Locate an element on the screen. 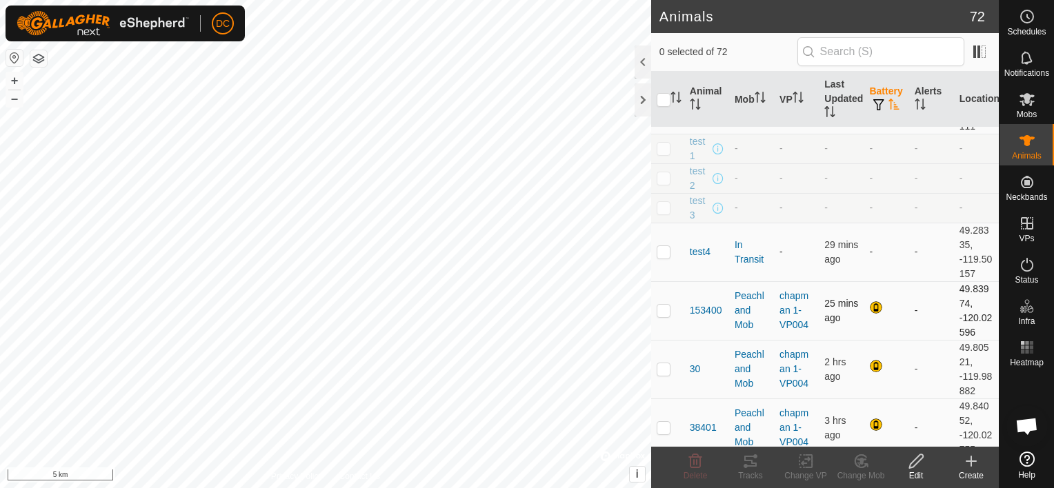  a: Help is located at coordinates (1027, 466).